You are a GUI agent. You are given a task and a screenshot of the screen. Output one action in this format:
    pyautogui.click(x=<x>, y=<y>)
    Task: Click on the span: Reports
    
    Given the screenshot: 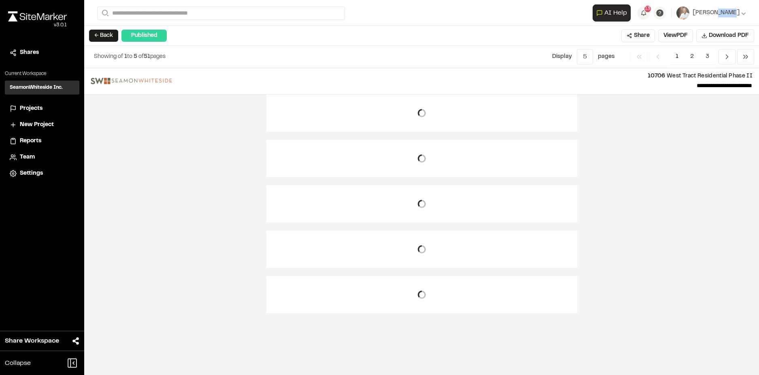 What is the action you would take?
    pyautogui.click(x=30, y=141)
    